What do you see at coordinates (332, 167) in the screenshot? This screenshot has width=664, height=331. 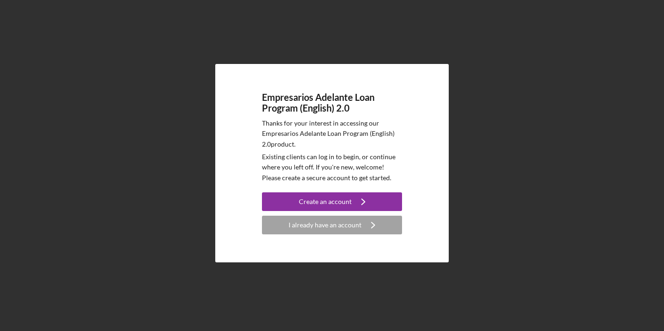 I see `p: Existing clients can log in to begin, or continue where you left off. If you're new, welcome! Ple...` at bounding box center [332, 167].